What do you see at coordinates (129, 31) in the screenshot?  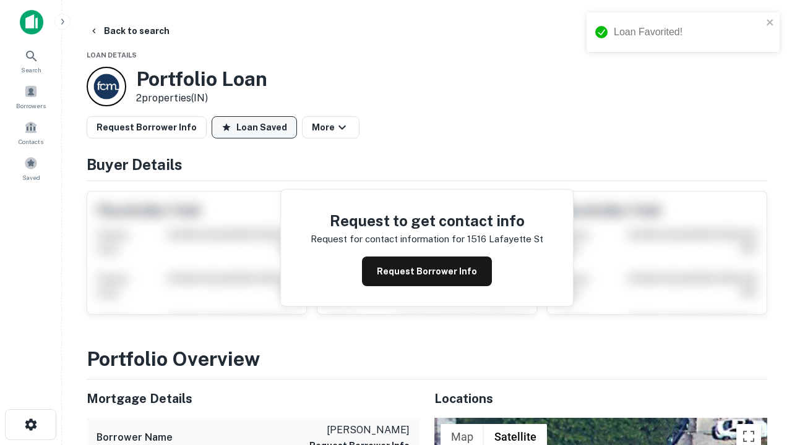 I see `button: Back to search` at bounding box center [129, 31].